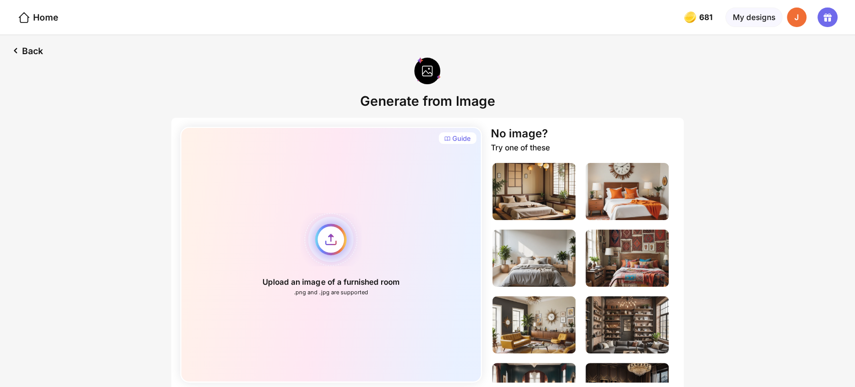 The height and width of the screenshot is (387, 855). What do you see at coordinates (627, 258) in the screenshot?
I see `img: bedroomImage4.jpg` at bounding box center [627, 258].